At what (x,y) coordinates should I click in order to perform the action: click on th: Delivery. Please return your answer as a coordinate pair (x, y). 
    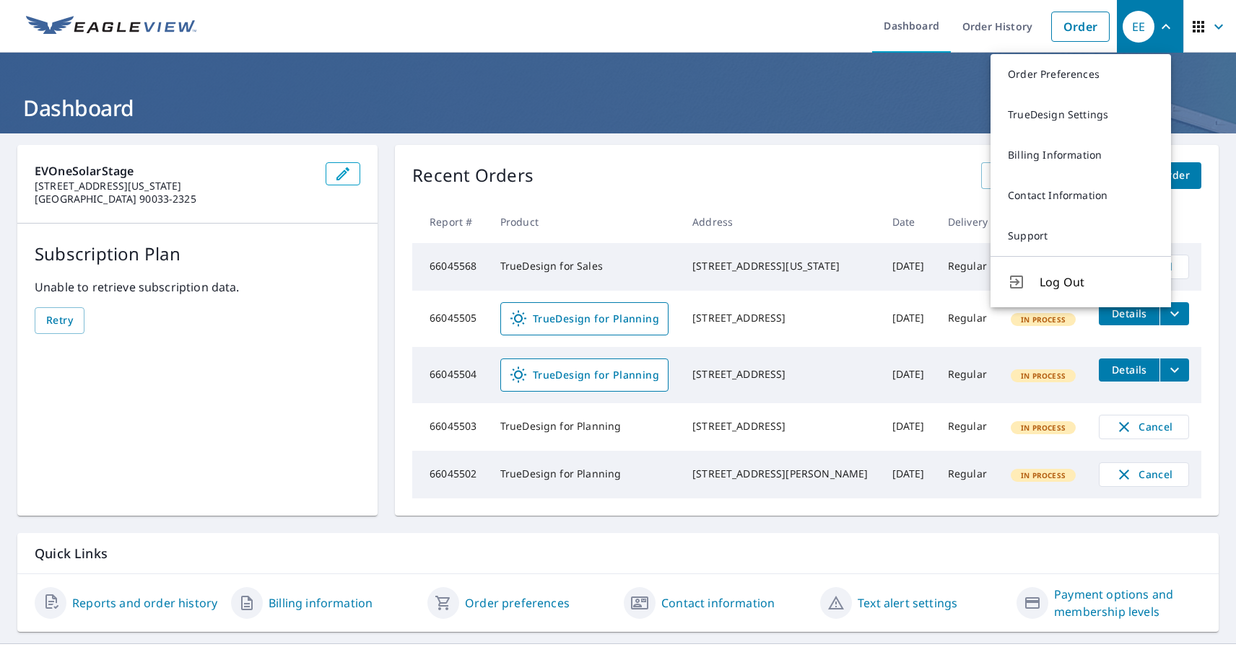
    Looking at the image, I should click on (968, 222).